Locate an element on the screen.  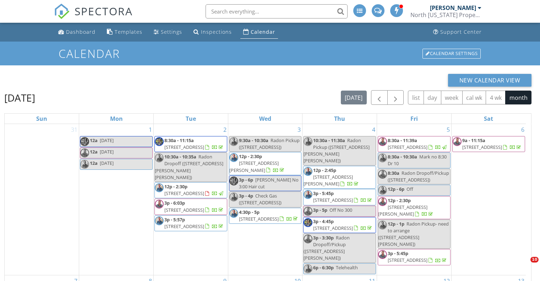
a: Settings is located at coordinates (168, 32).